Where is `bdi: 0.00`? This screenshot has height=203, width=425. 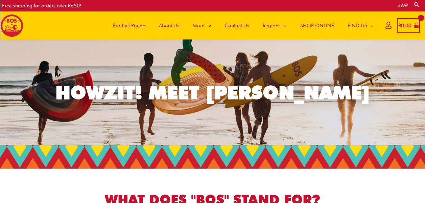
bdi: 0.00 is located at coordinates (404, 26).